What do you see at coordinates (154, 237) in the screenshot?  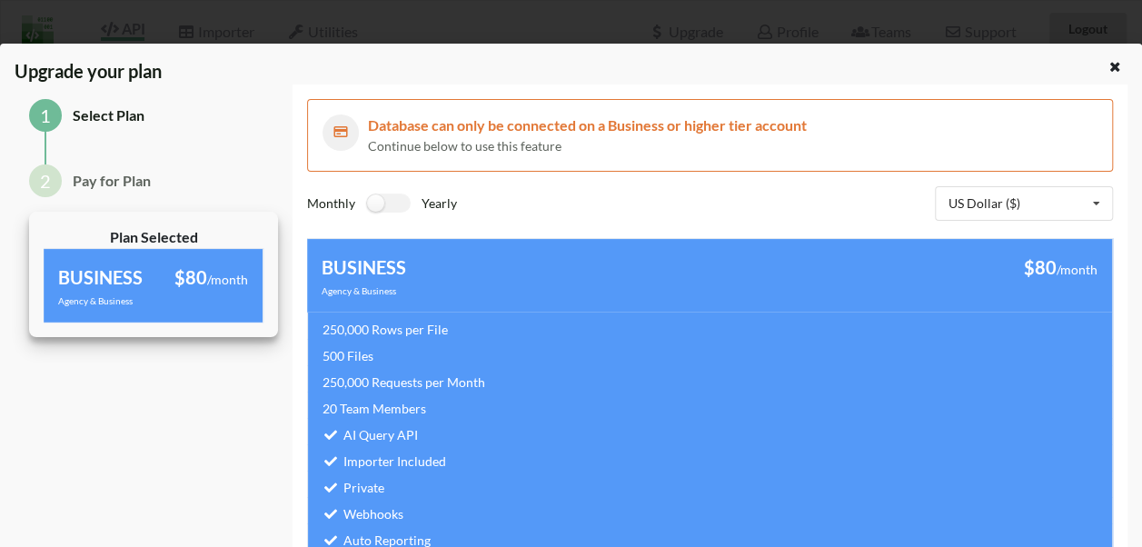 I see `div: Plan Selected` at bounding box center [154, 237].